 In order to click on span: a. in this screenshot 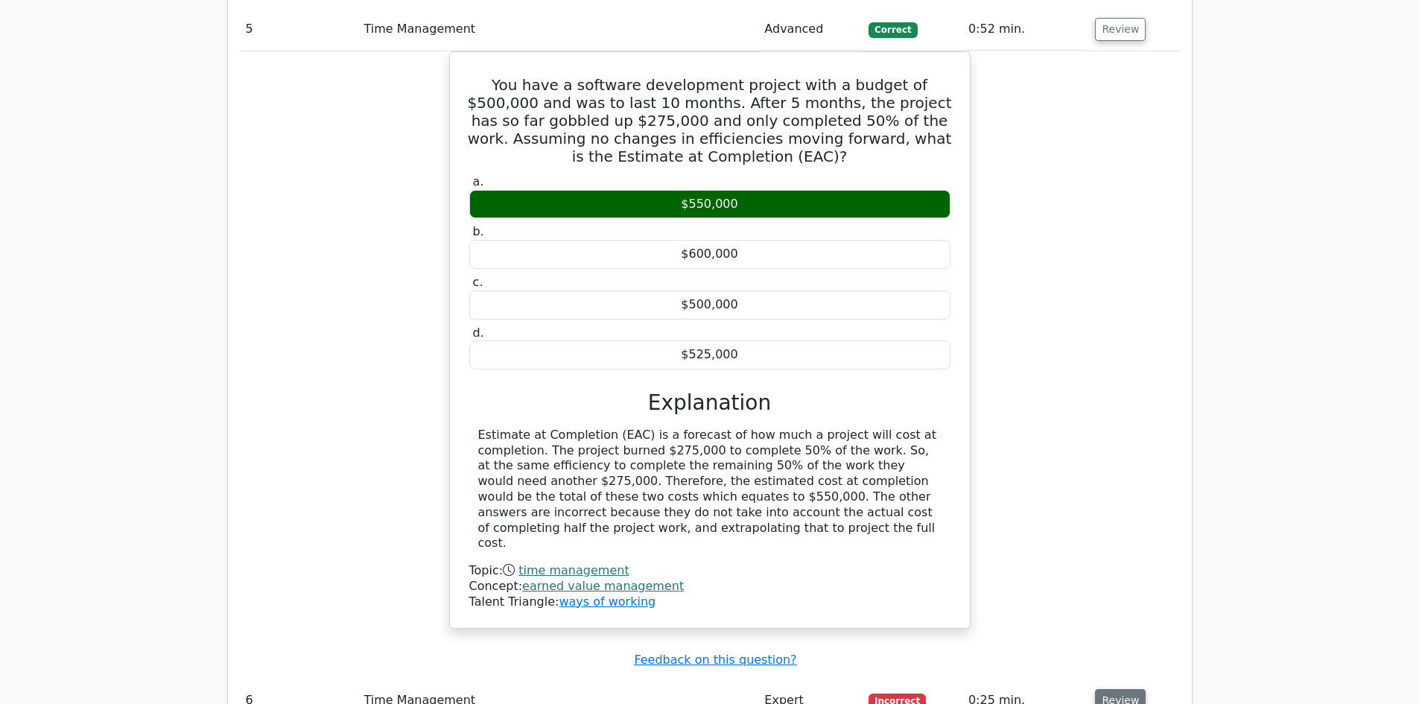, I will do `click(478, 181)`.